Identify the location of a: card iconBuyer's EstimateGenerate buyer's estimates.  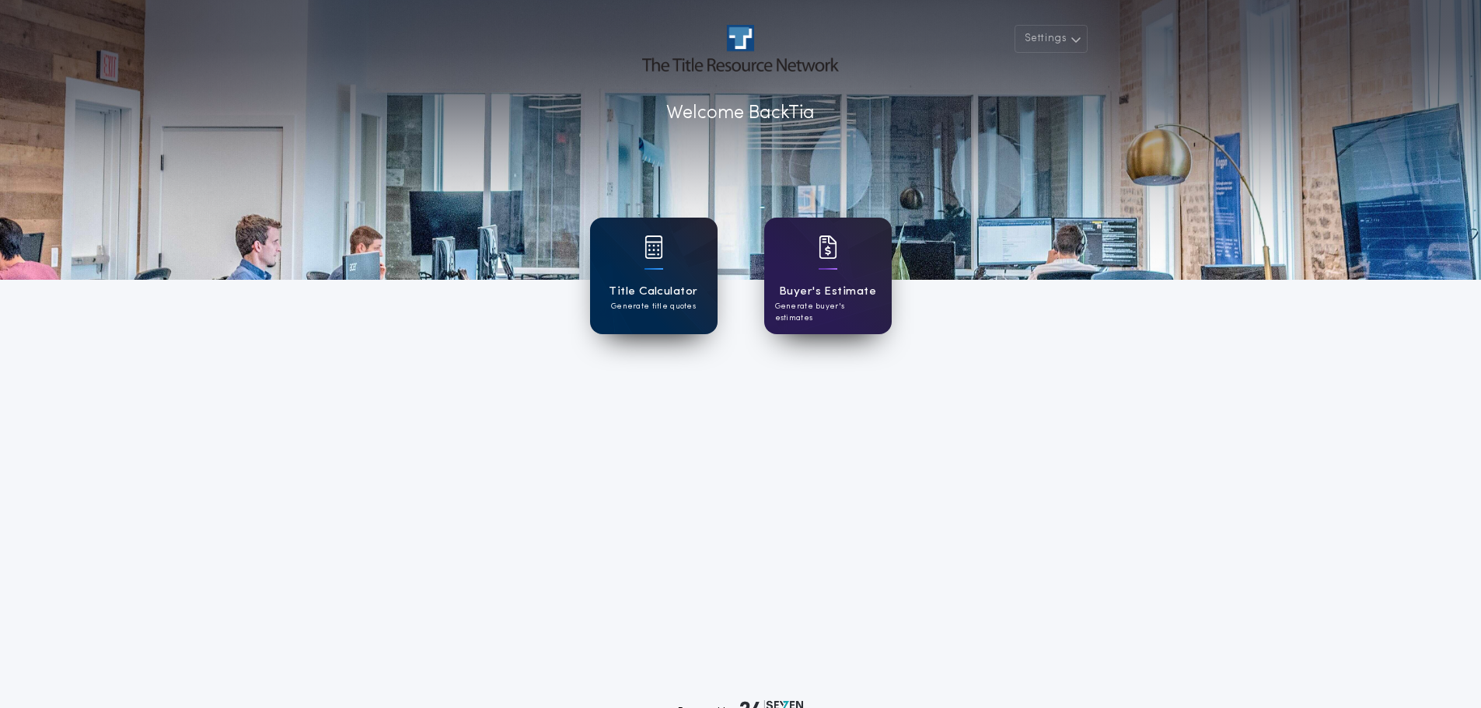
(828, 276).